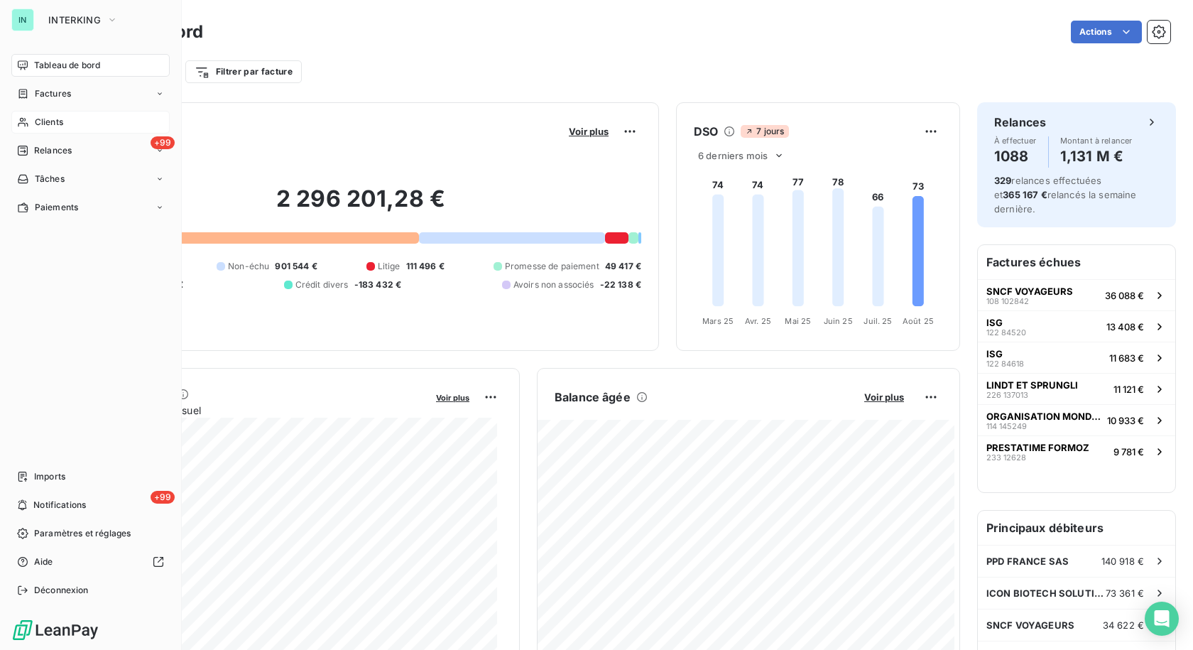 This screenshot has width=1193, height=650. Describe the element at coordinates (50, 477) in the screenshot. I see `span: Imports` at that location.